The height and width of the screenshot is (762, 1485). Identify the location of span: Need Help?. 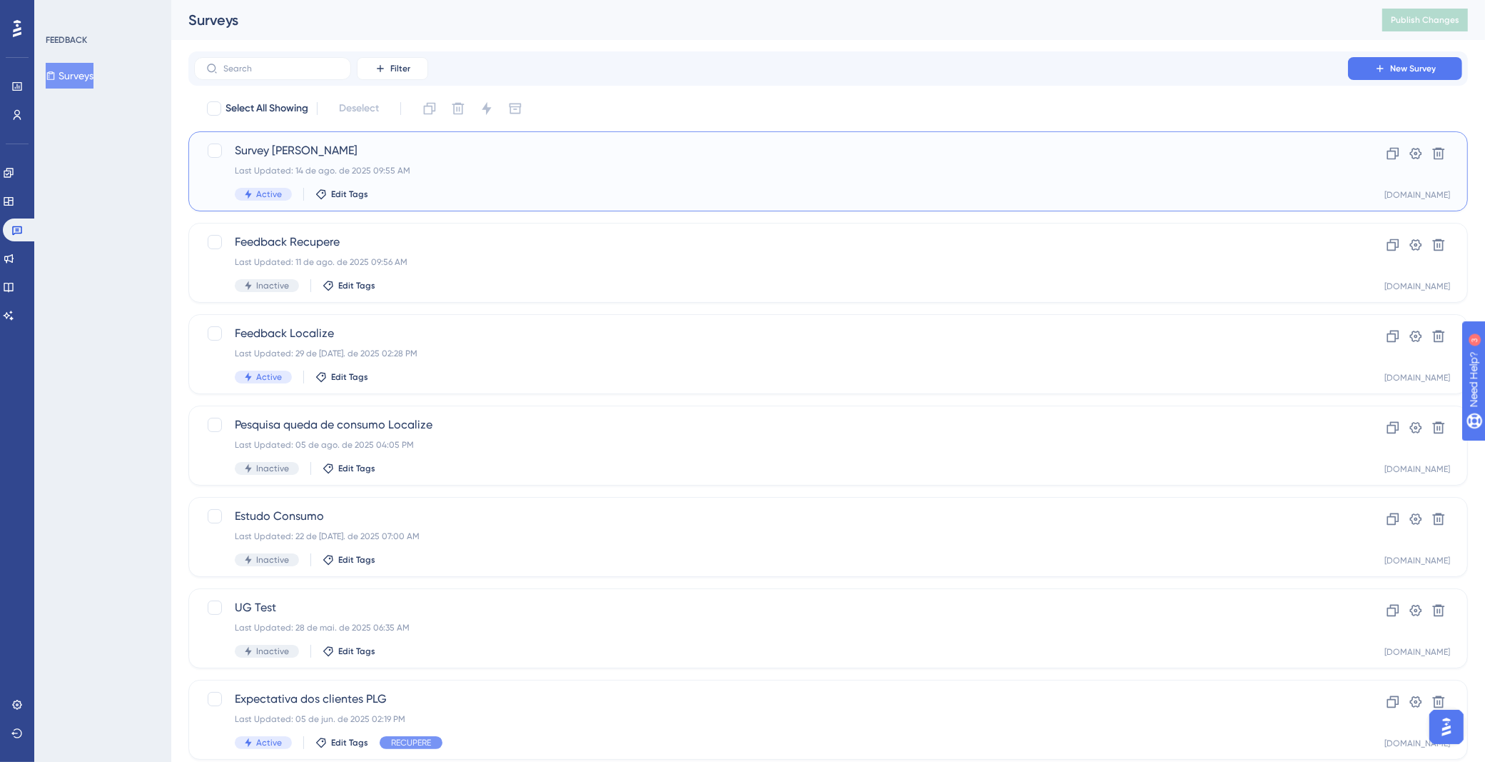
(61, 12).